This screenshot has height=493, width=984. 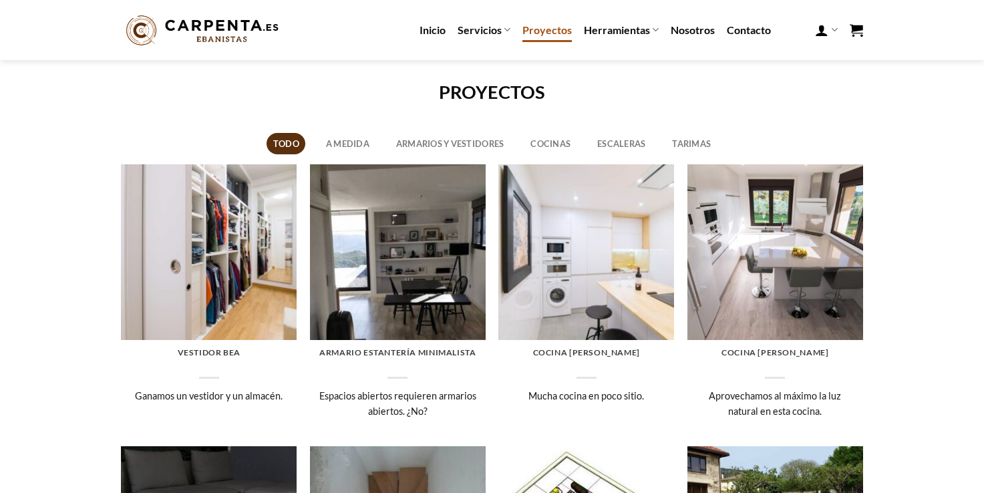 What do you see at coordinates (492, 92) in the screenshot?
I see `h1: PROYECTOS` at bounding box center [492, 92].